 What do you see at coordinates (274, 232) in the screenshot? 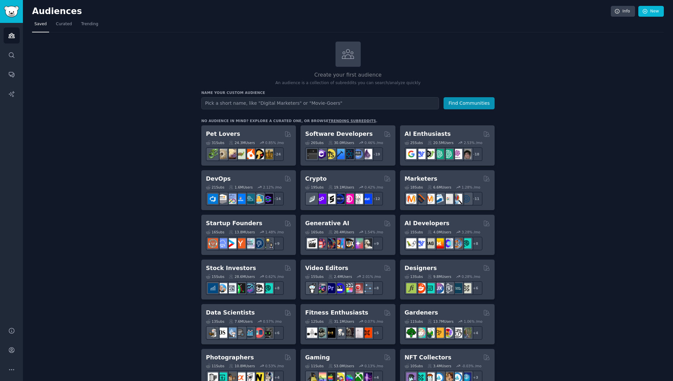
I see `div: 1.48 % /mo` at bounding box center [274, 232].